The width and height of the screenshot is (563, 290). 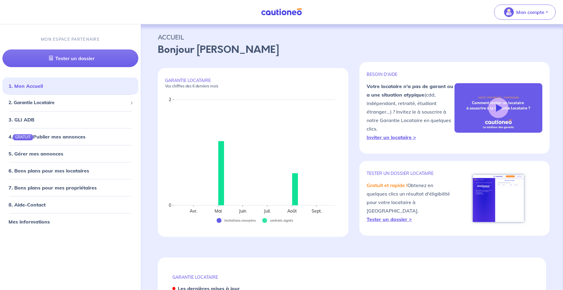 What do you see at coordinates (70, 103) in the screenshot?
I see `div: 2. Garantie Locataire` at bounding box center [70, 103].